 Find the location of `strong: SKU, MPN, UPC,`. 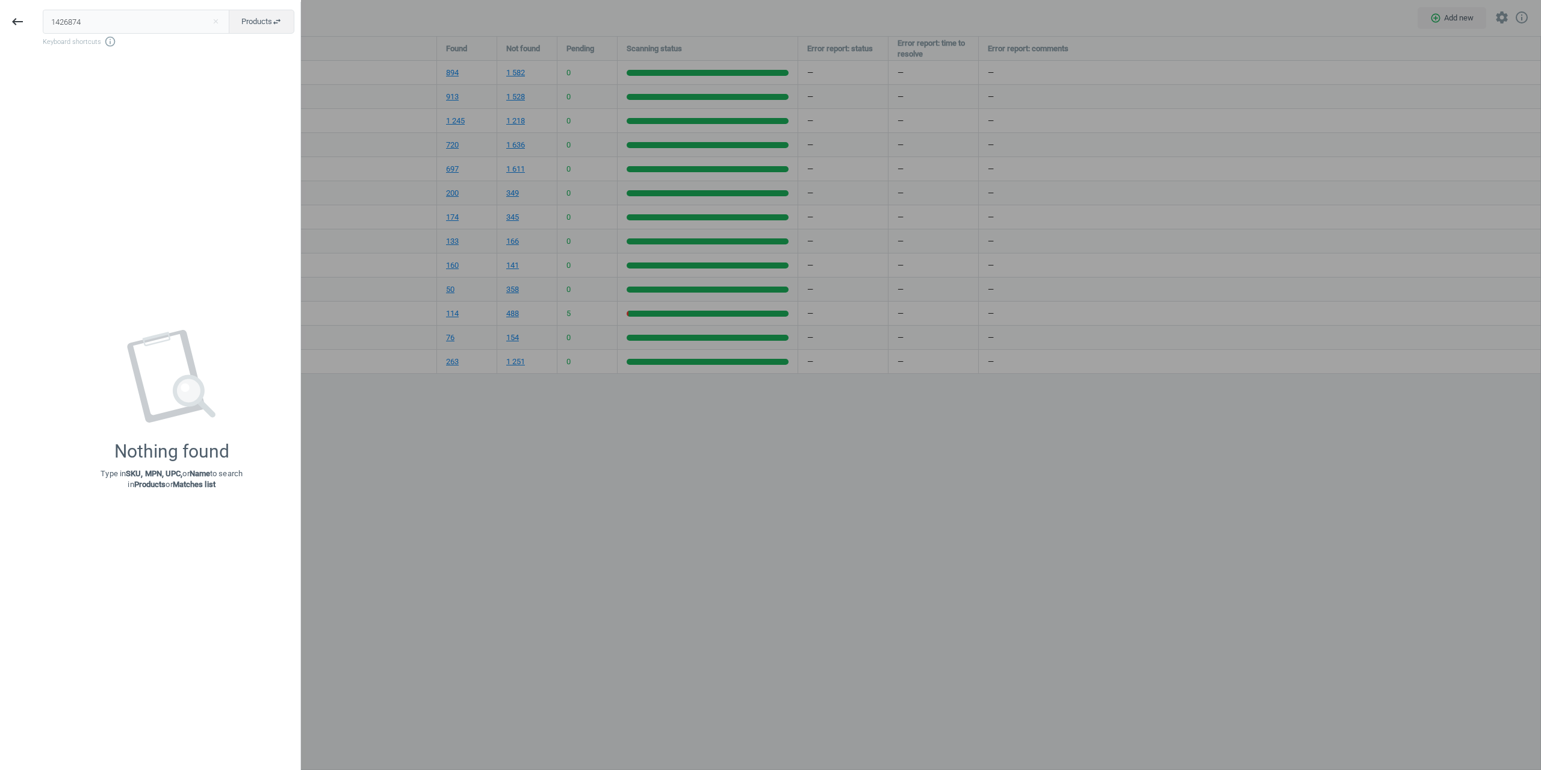

strong: SKU, MPN, UPC, is located at coordinates (154, 473).